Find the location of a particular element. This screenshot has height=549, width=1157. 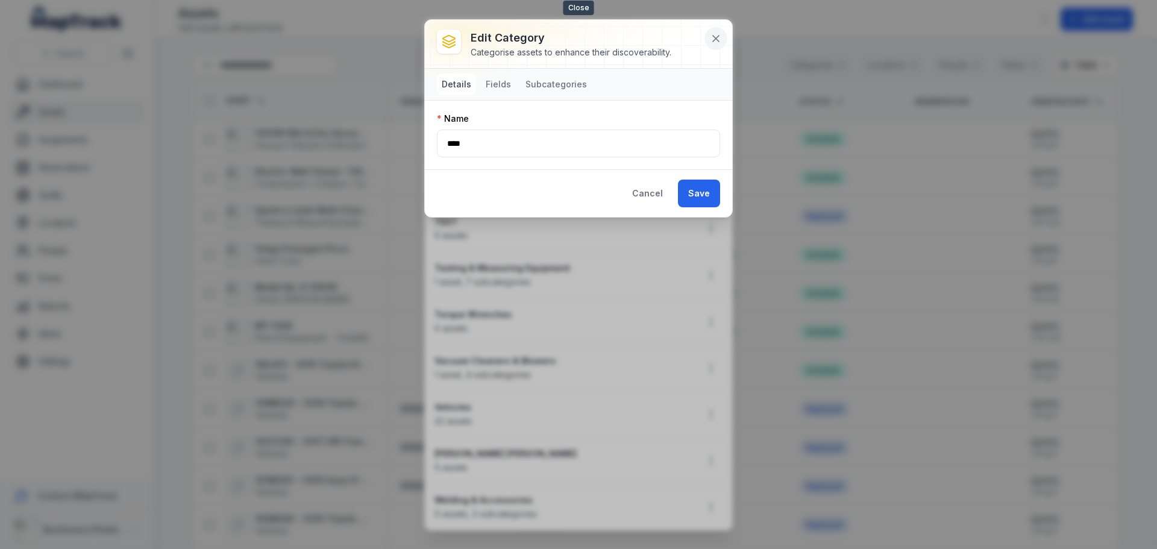

div: Categorise assets to enhance their discoverability. is located at coordinates (571, 52).